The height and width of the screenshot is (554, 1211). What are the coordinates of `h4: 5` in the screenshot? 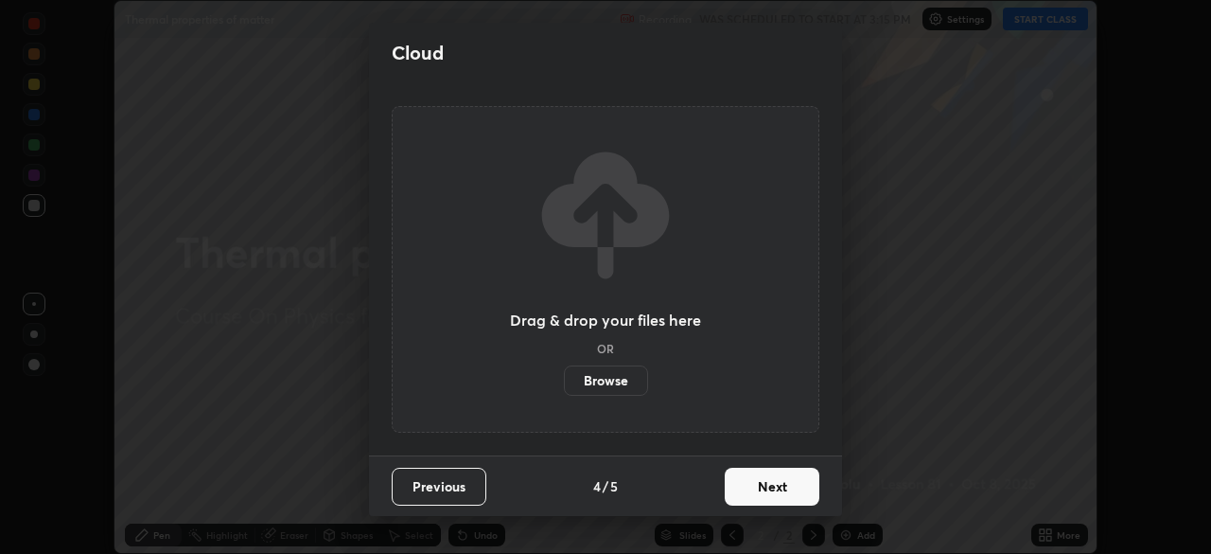 It's located at (614, 485).